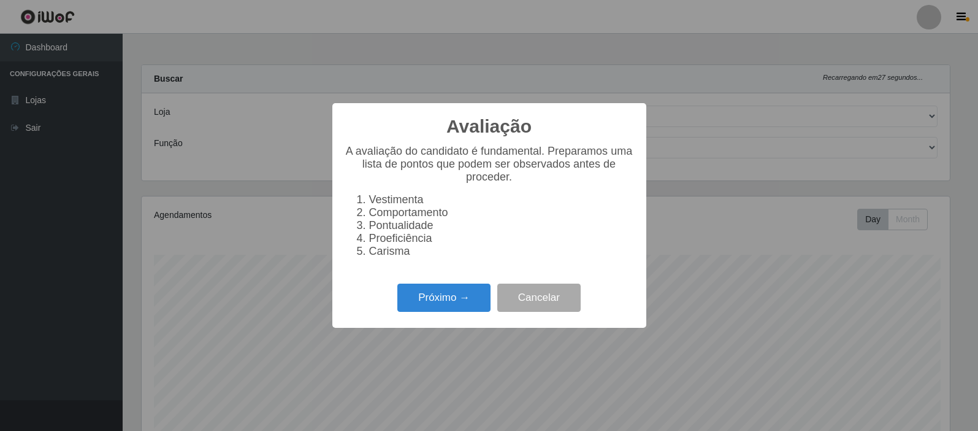 This screenshot has height=431, width=978. Describe the element at coordinates (489, 126) in the screenshot. I see `h2: Avaliação` at that location.